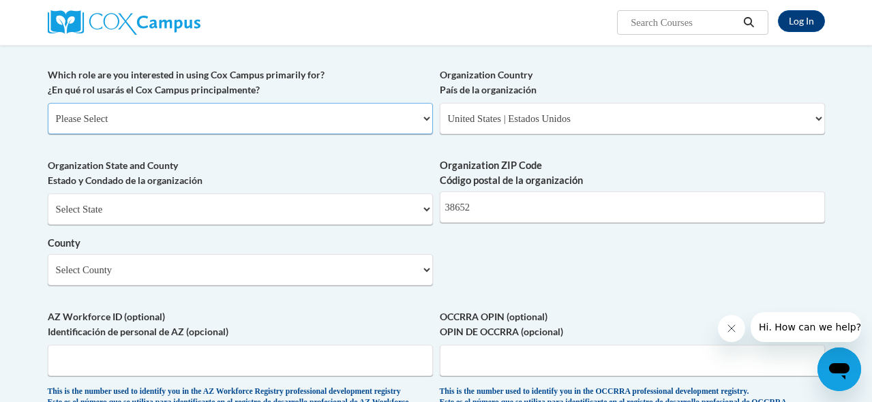 The width and height of the screenshot is (872, 402). Describe the element at coordinates (124, 23) in the screenshot. I see `a: Cox Campus` at that location.